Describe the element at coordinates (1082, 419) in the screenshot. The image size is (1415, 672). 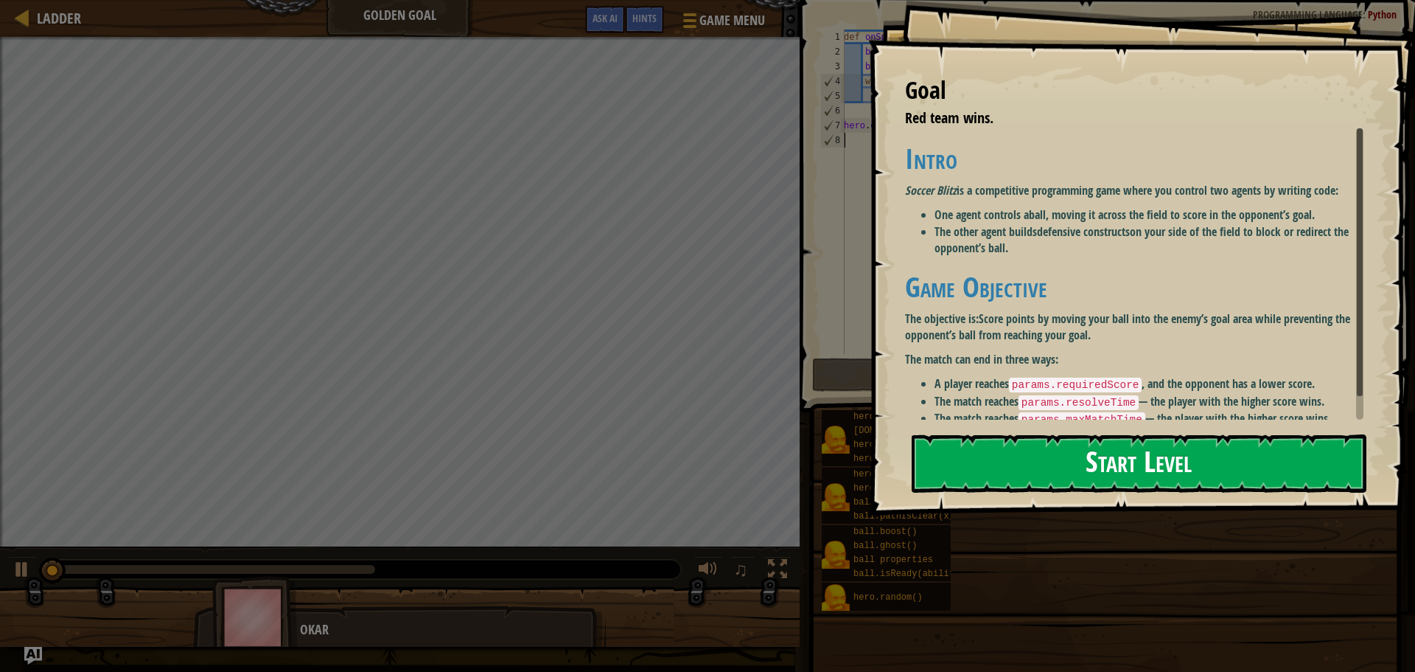
I see `code: params.maxMatchTime` at that location.